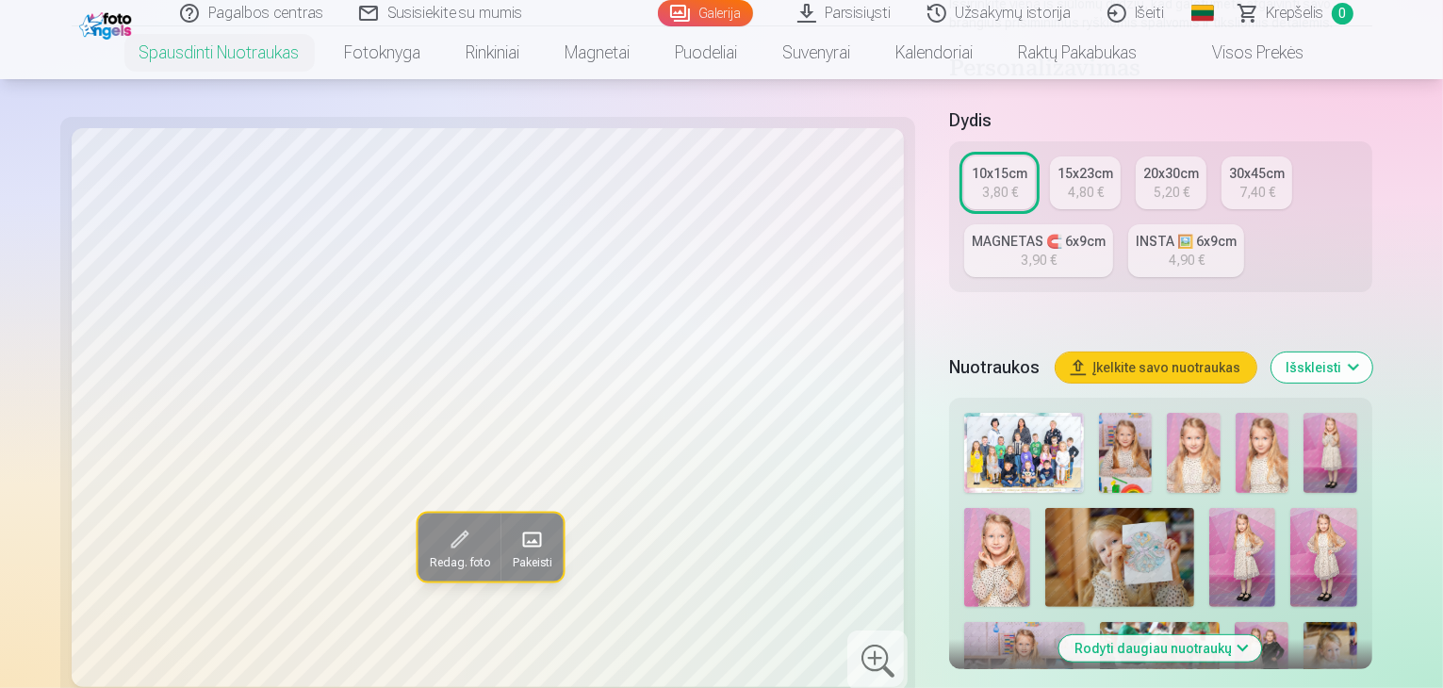 This screenshot has width=1443, height=688. What do you see at coordinates (459, 548) in the screenshot?
I see `button: Redag. foto` at bounding box center [459, 548].